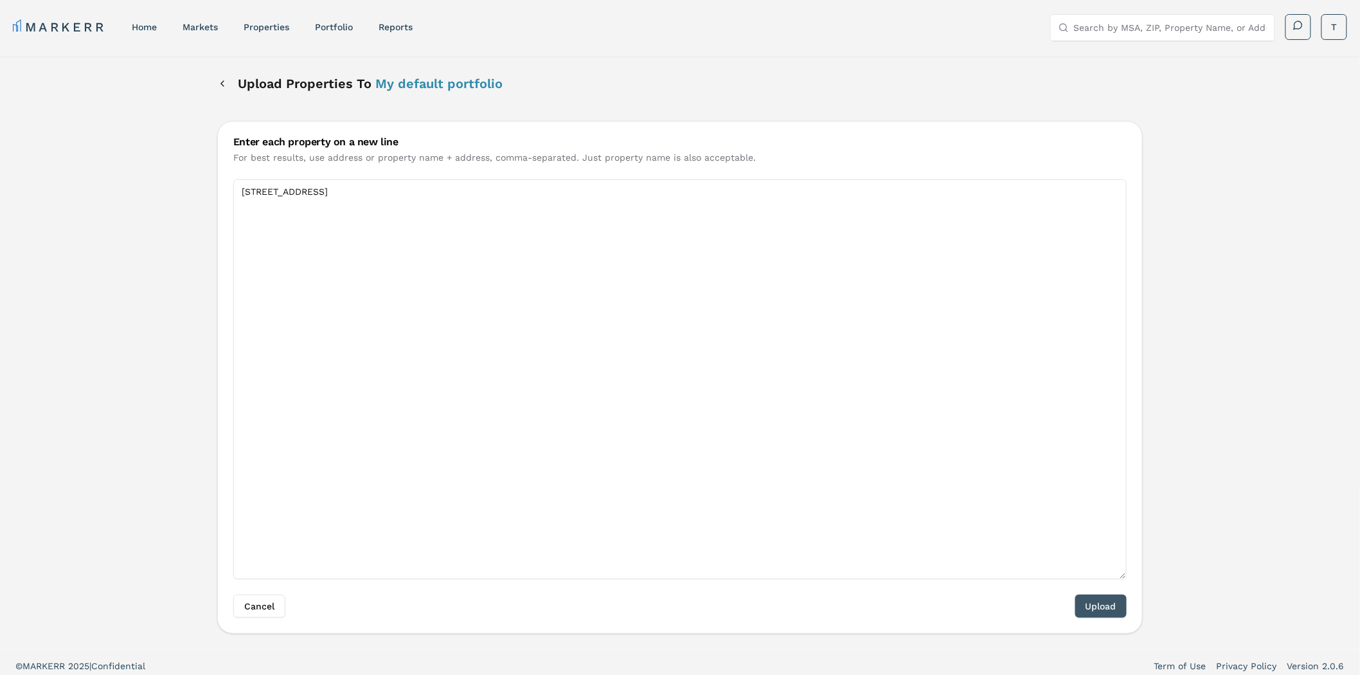 The image size is (1360, 675). What do you see at coordinates (1171, 28) in the screenshot?
I see `input: Search by MSA, ZIP, Property Name, or Address` at bounding box center [1171, 28].